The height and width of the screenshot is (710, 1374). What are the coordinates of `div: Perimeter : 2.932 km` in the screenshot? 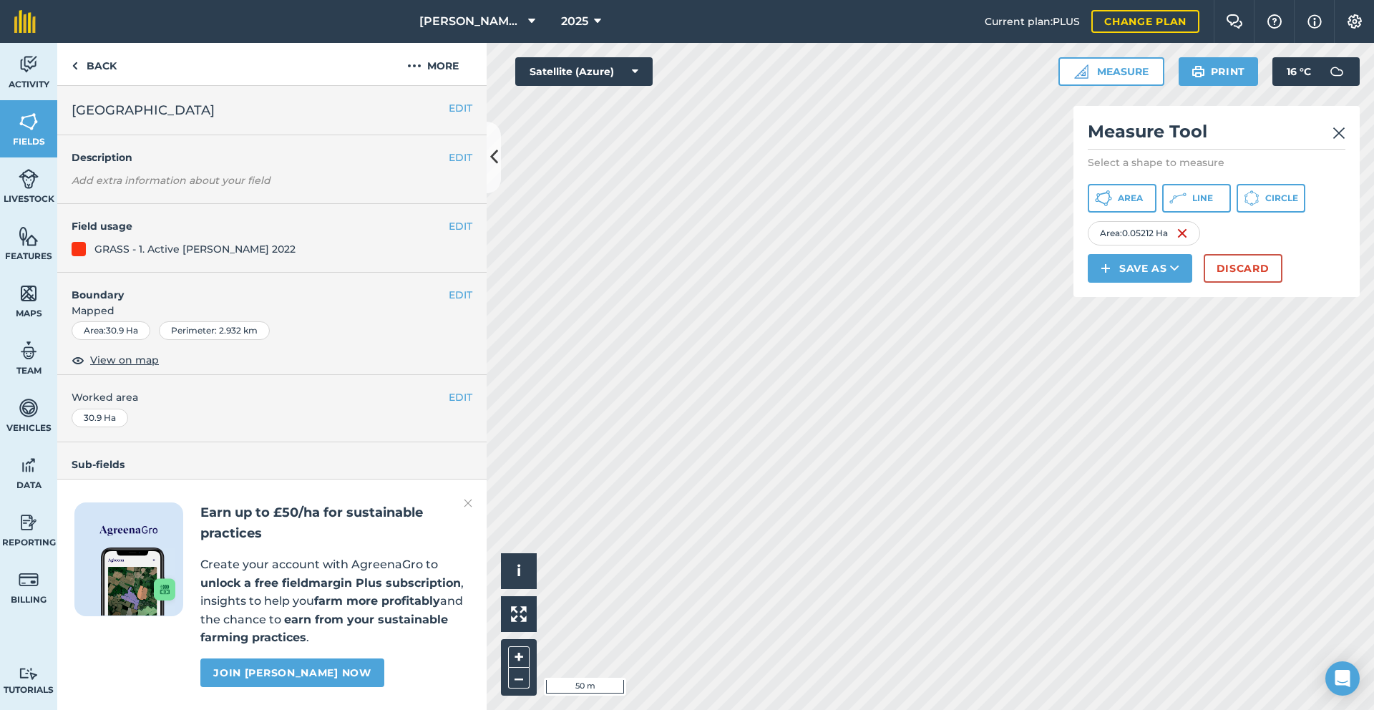 It's located at (214, 331).